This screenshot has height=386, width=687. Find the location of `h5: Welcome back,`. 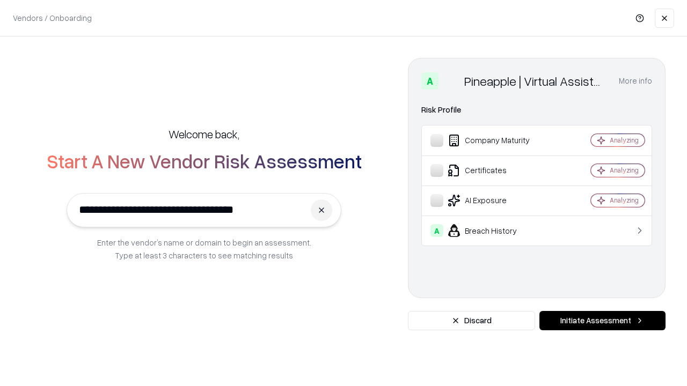

h5: Welcome back, is located at coordinates (204, 134).